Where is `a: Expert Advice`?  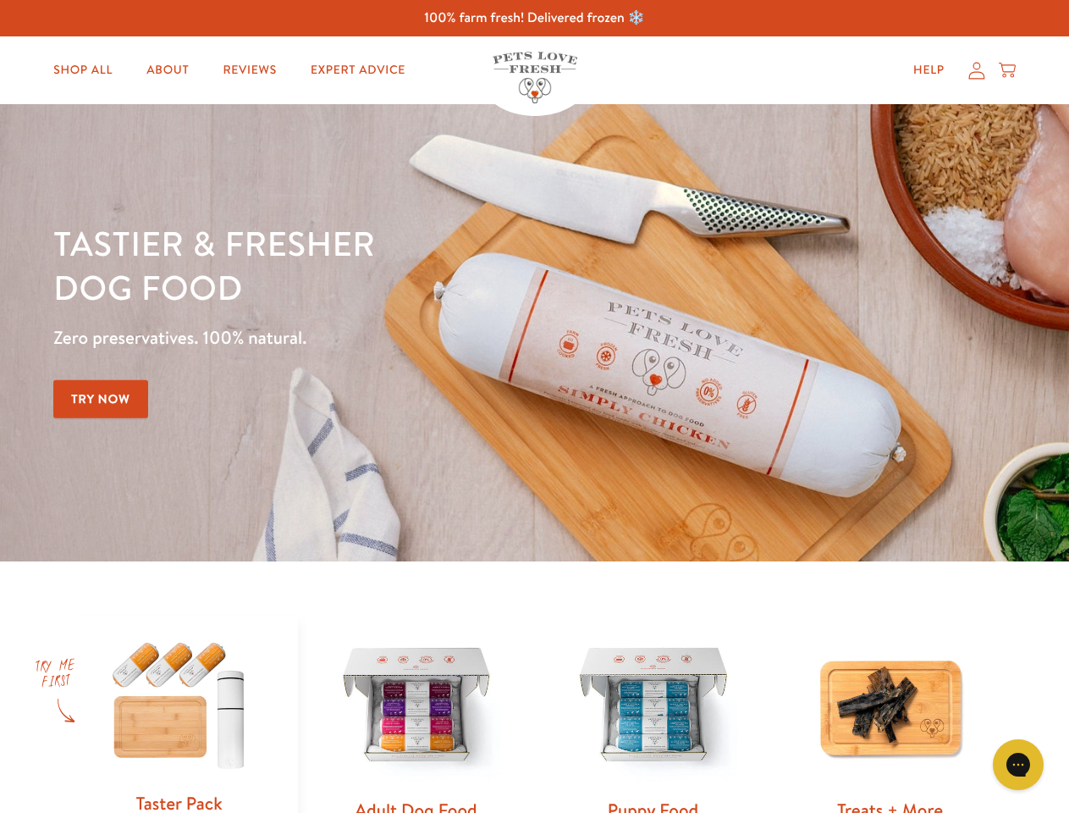
a: Expert Advice is located at coordinates (358, 70).